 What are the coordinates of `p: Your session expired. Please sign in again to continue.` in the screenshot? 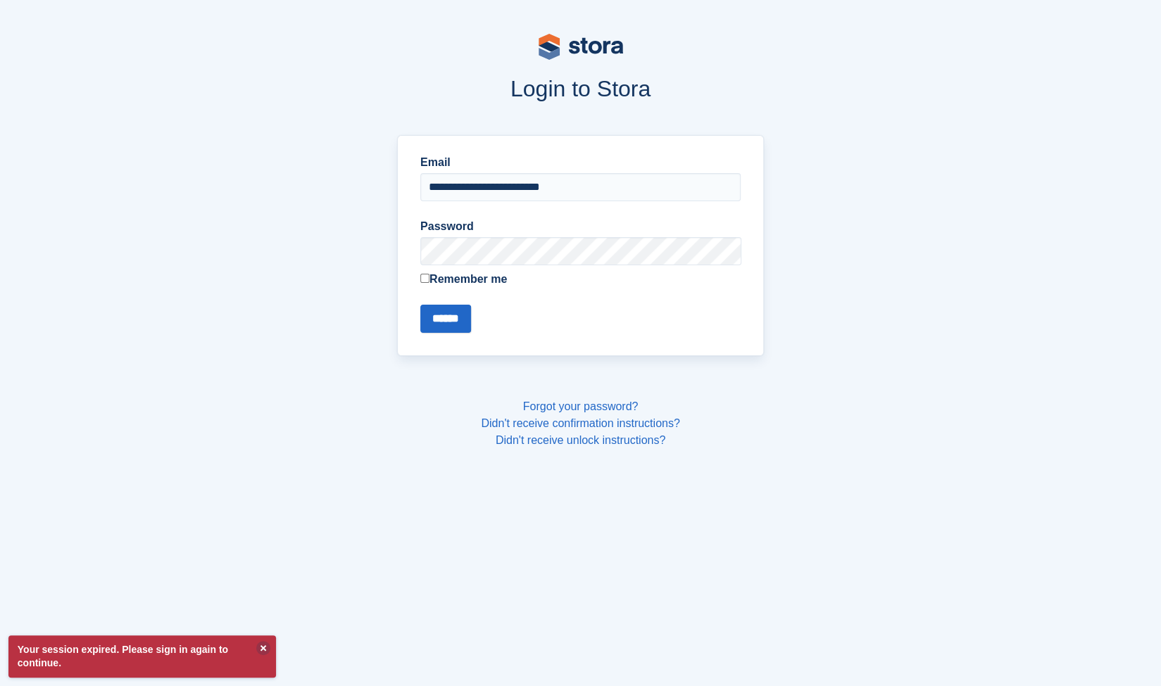 It's located at (142, 657).